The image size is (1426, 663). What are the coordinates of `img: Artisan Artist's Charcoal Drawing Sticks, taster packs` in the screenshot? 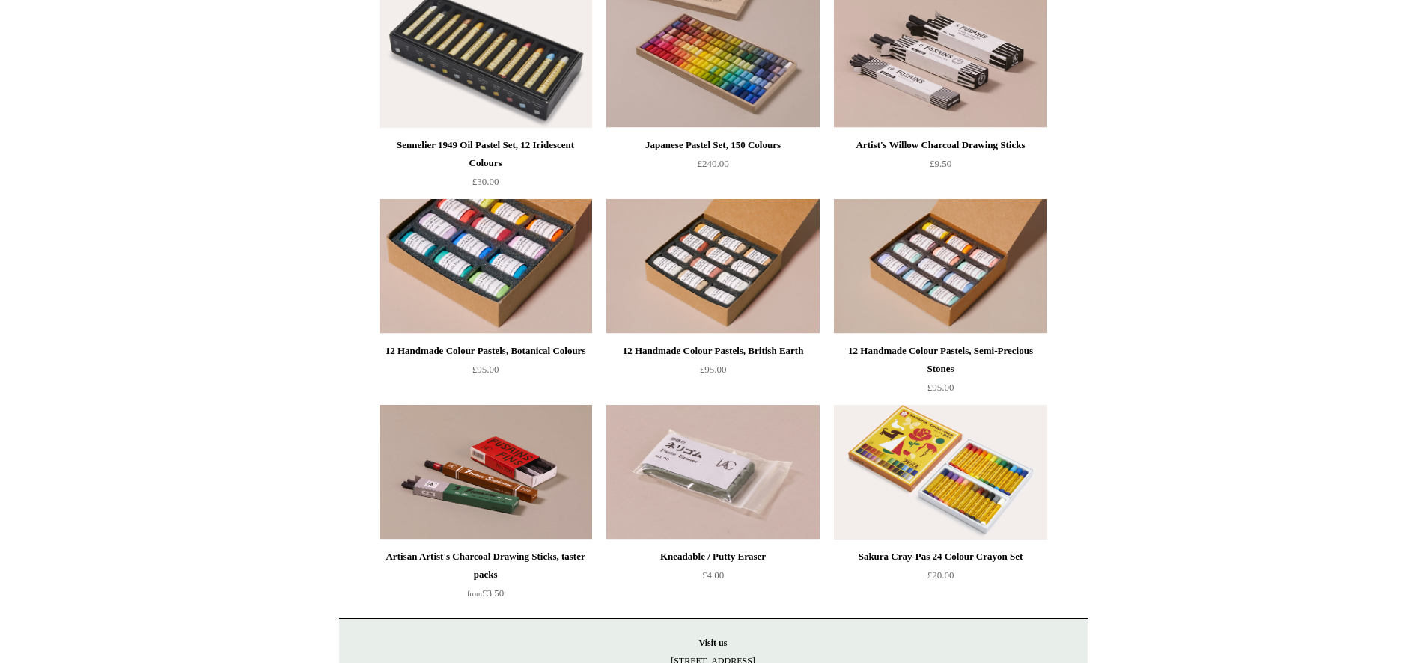 It's located at (486, 472).